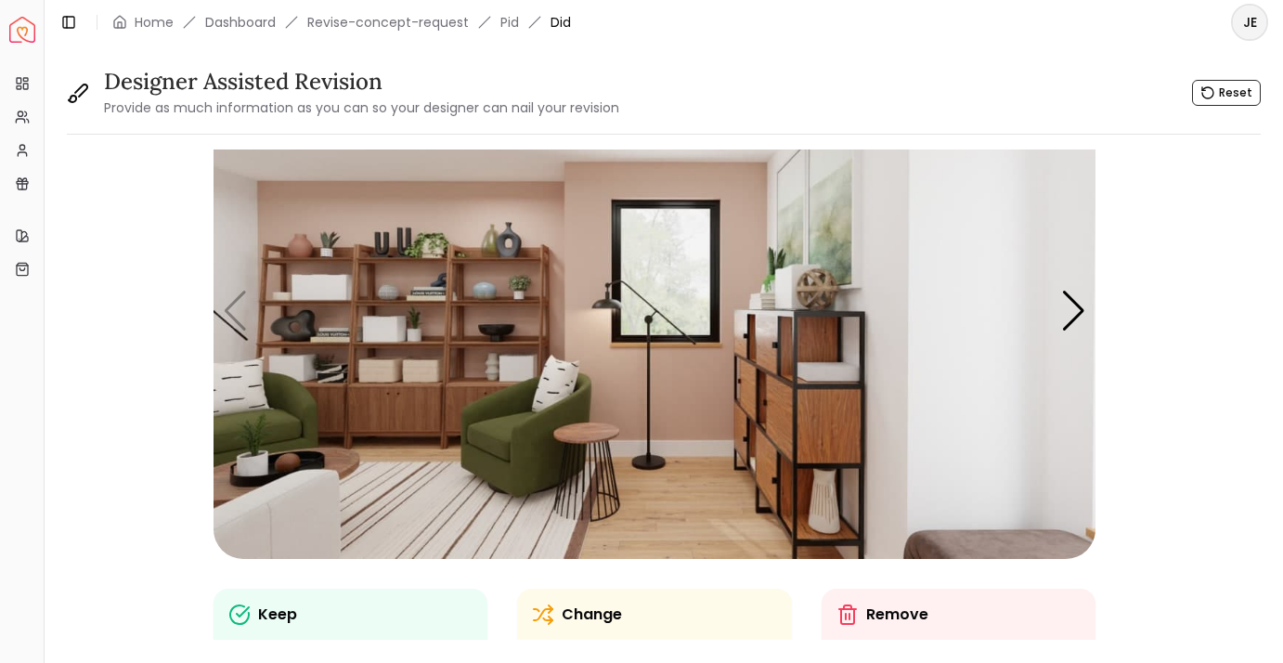 This screenshot has height=663, width=1283. I want to click on p: Remove, so click(897, 614).